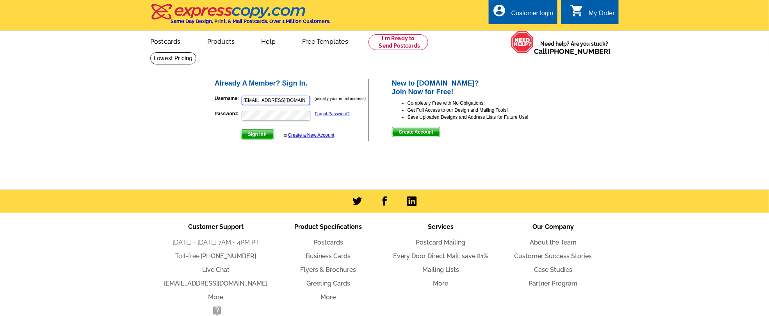 The height and width of the screenshot is (316, 769). What do you see at coordinates (573, 51) in the screenshot?
I see `span: Call` at bounding box center [573, 51].